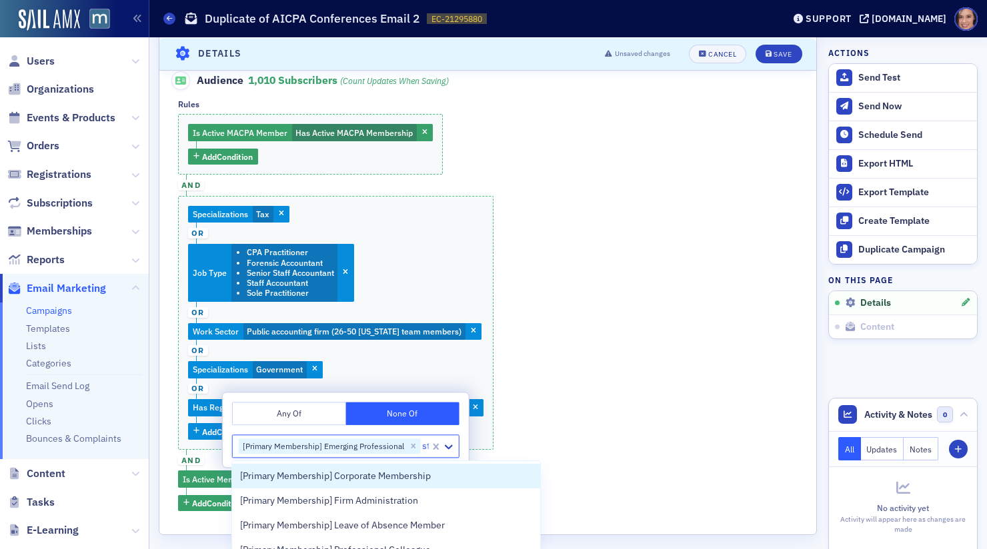 This screenshot has height=549, width=987. I want to click on a: Email Marketing, so click(57, 289).